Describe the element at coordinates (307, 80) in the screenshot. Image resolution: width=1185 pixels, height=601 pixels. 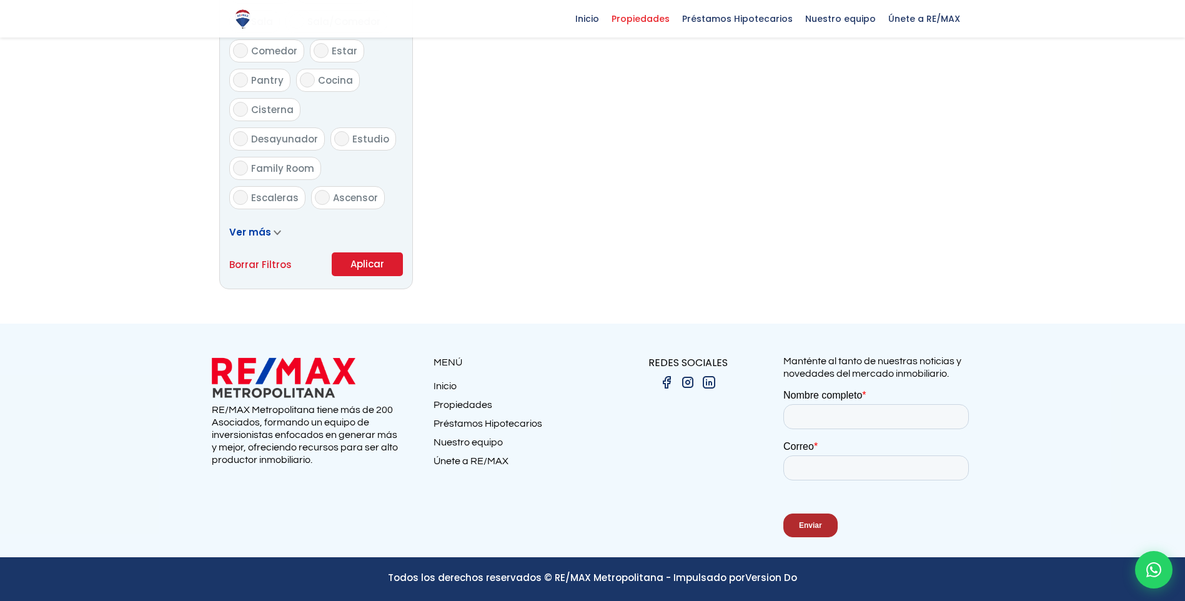
I see `input: Cocina` at that location.